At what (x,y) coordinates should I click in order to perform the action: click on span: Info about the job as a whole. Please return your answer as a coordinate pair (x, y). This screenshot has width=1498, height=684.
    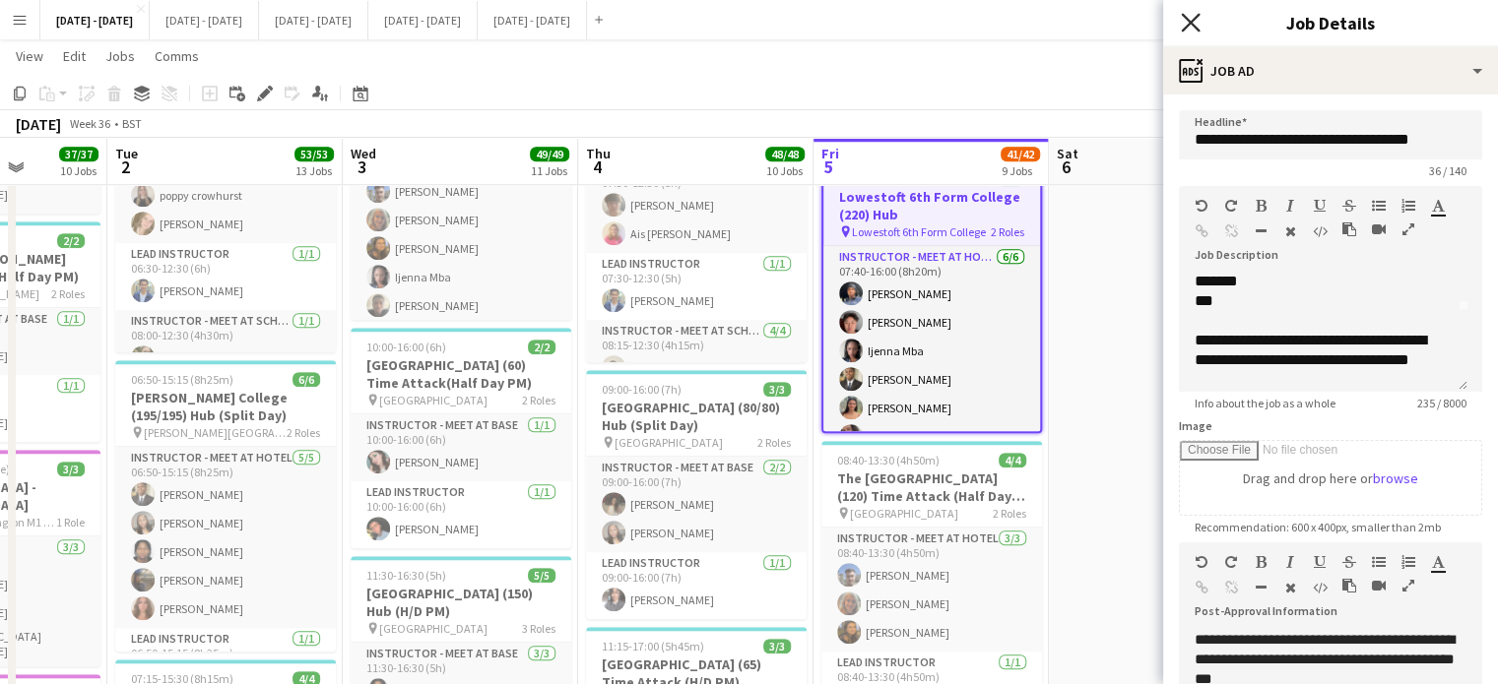
    Looking at the image, I should click on (1264, 403).